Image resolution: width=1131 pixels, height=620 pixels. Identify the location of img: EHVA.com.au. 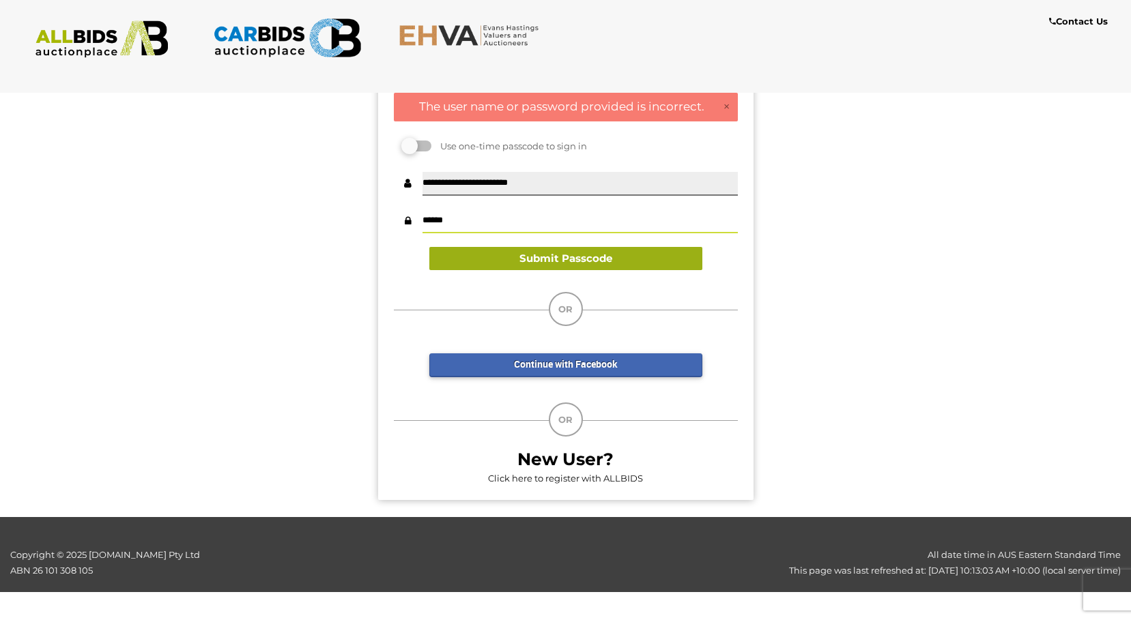
(472, 35).